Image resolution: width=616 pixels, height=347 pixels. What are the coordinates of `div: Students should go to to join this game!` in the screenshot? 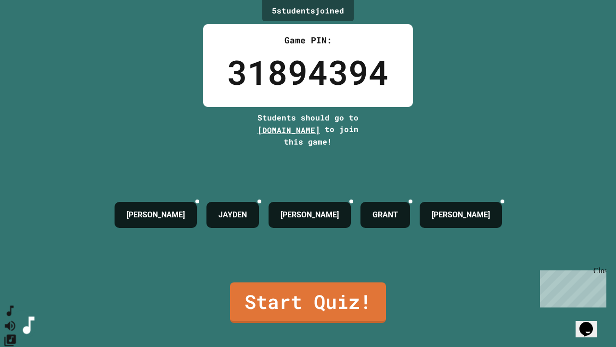 It's located at (308, 129).